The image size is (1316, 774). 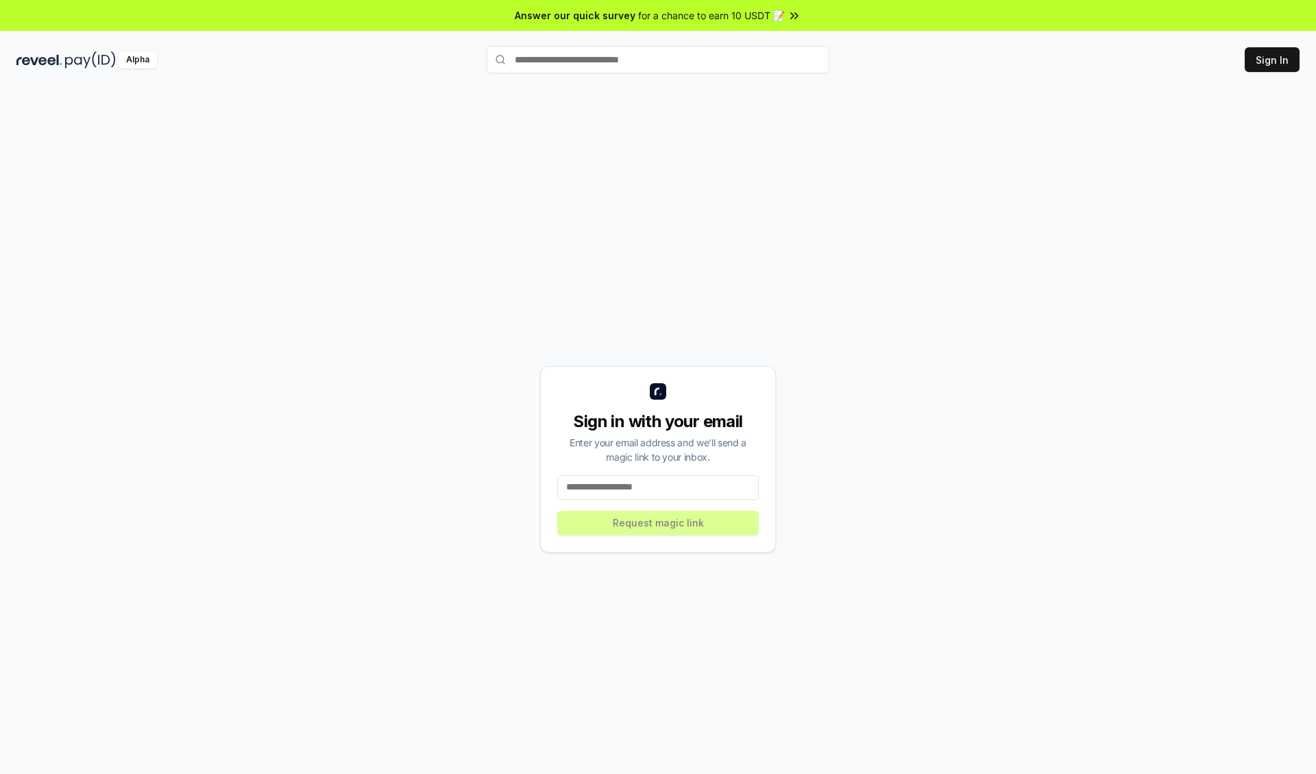 What do you see at coordinates (138, 60) in the screenshot?
I see `div: Alpha` at bounding box center [138, 60].